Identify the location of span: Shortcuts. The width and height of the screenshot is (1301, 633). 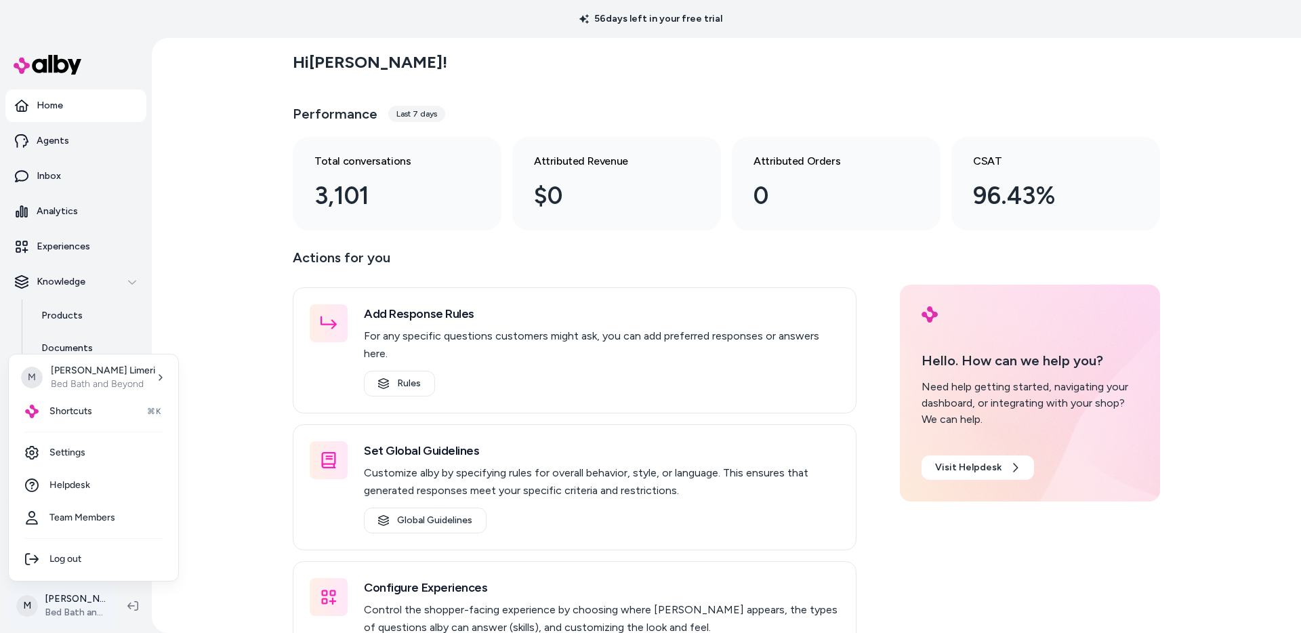
(70, 411).